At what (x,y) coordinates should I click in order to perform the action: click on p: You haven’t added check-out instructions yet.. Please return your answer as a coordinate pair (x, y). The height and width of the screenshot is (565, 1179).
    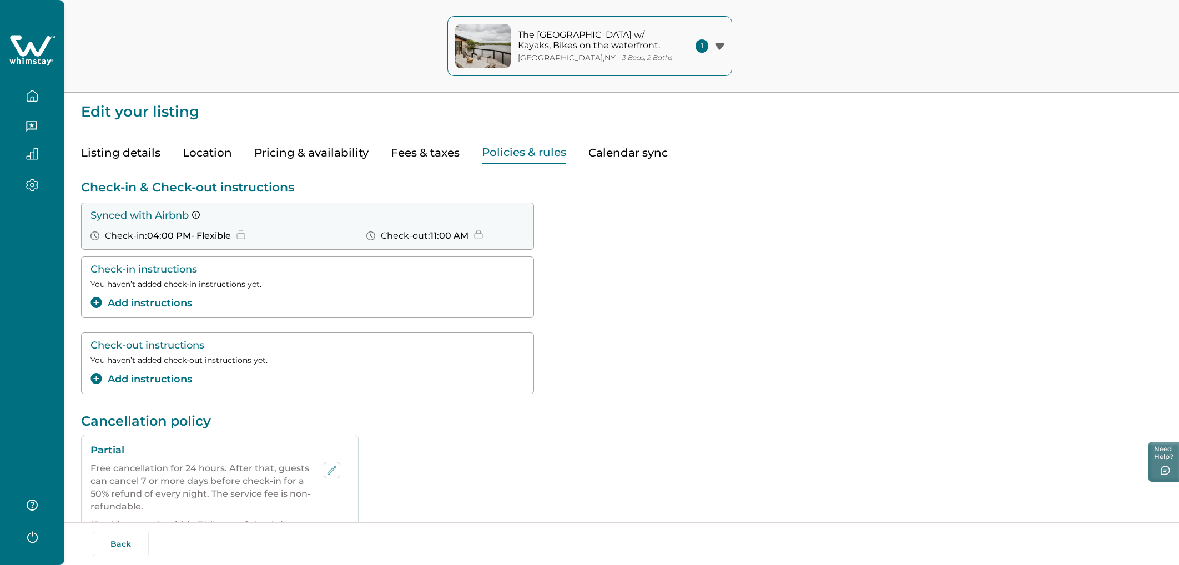
    Looking at the image, I should click on (308, 360).